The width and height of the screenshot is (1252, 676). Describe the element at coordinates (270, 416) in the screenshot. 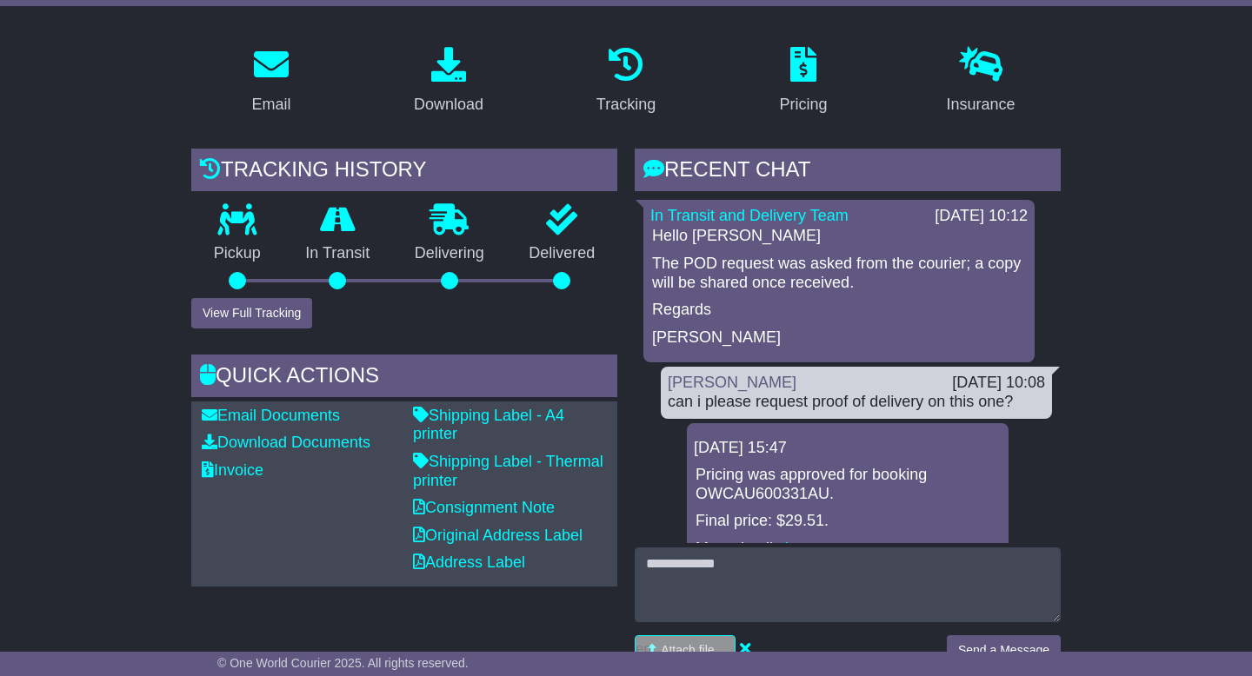

I see `a: Email Documents` at that location.